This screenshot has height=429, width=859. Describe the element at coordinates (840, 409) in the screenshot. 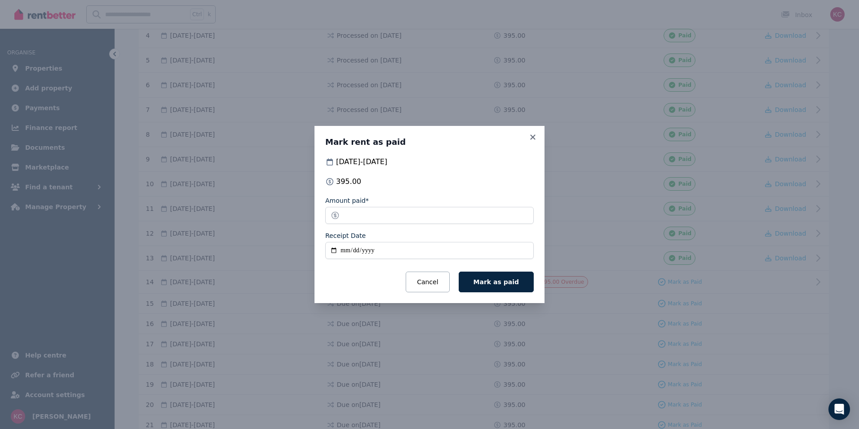

I see `div: Open Intercom Messenger` at that location.